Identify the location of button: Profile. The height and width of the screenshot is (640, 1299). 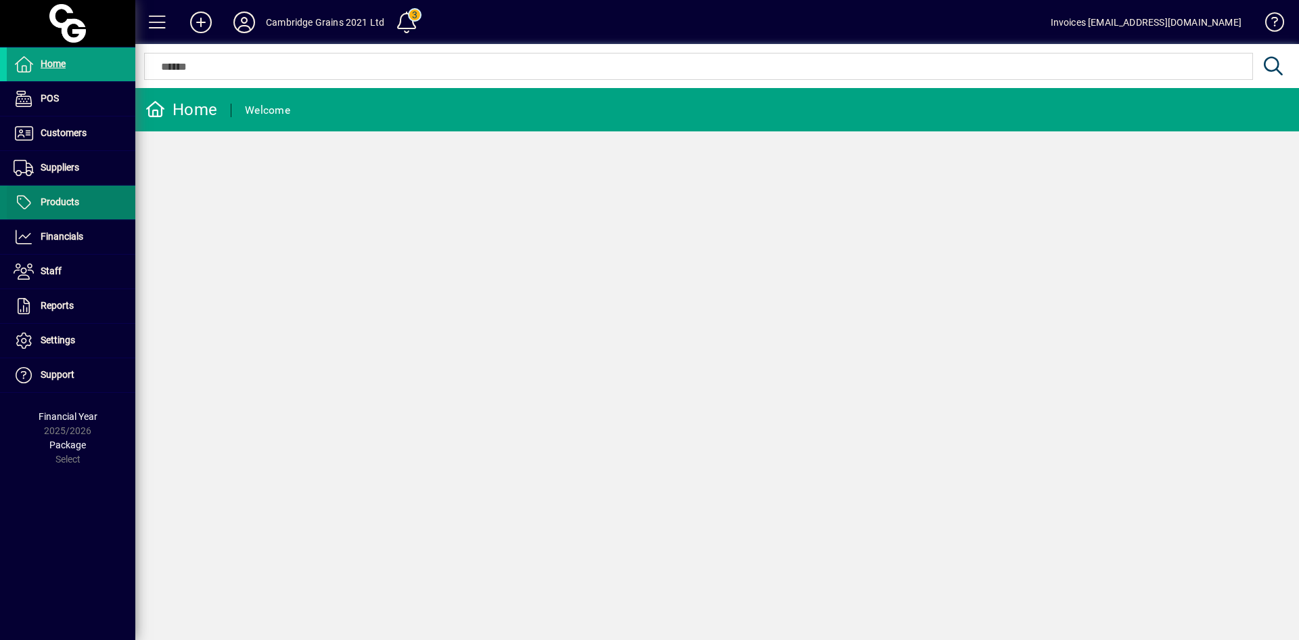
(244, 22).